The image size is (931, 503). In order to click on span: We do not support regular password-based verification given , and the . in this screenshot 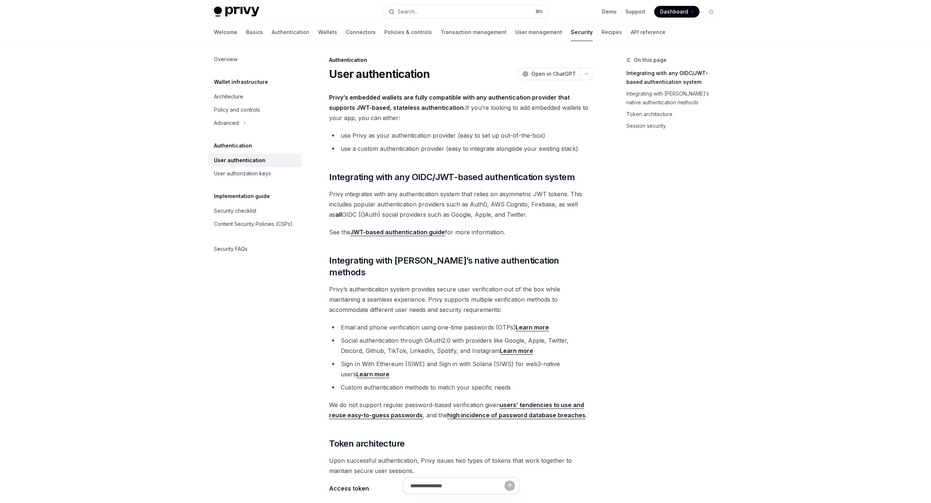, I will do `click(461, 410)`.